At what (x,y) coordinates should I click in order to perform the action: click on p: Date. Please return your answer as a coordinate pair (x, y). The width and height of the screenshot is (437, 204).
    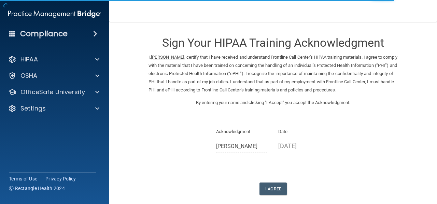
    Looking at the image, I should click on (304, 132).